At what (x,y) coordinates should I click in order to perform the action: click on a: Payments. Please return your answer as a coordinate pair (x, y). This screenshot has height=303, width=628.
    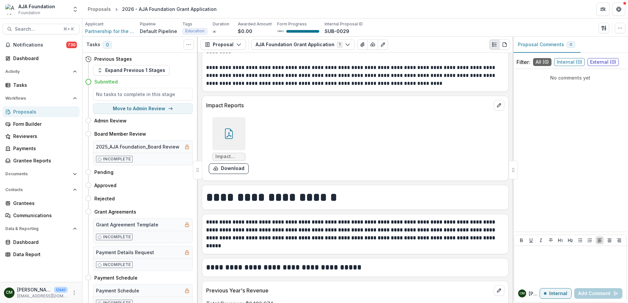
    Looking at the image, I should click on (41, 148).